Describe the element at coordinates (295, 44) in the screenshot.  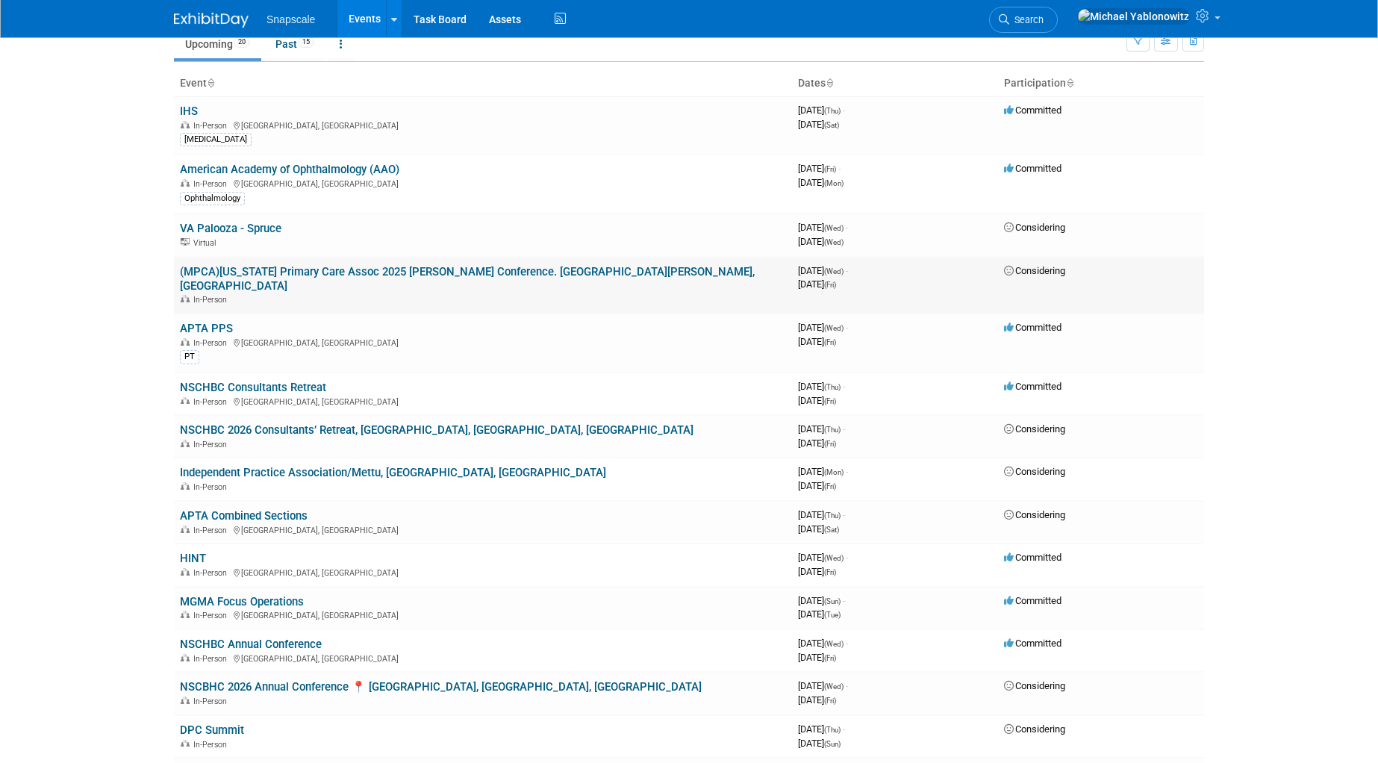
I see `a: Past15` at that location.